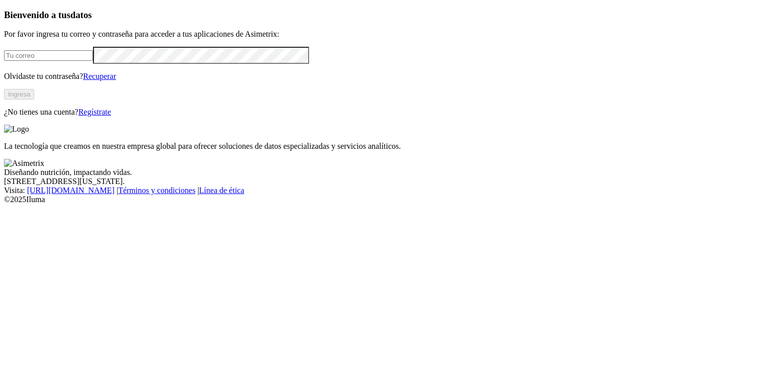 This screenshot has height=367, width=772. I want to click on a: Términos y condiciones, so click(157, 190).